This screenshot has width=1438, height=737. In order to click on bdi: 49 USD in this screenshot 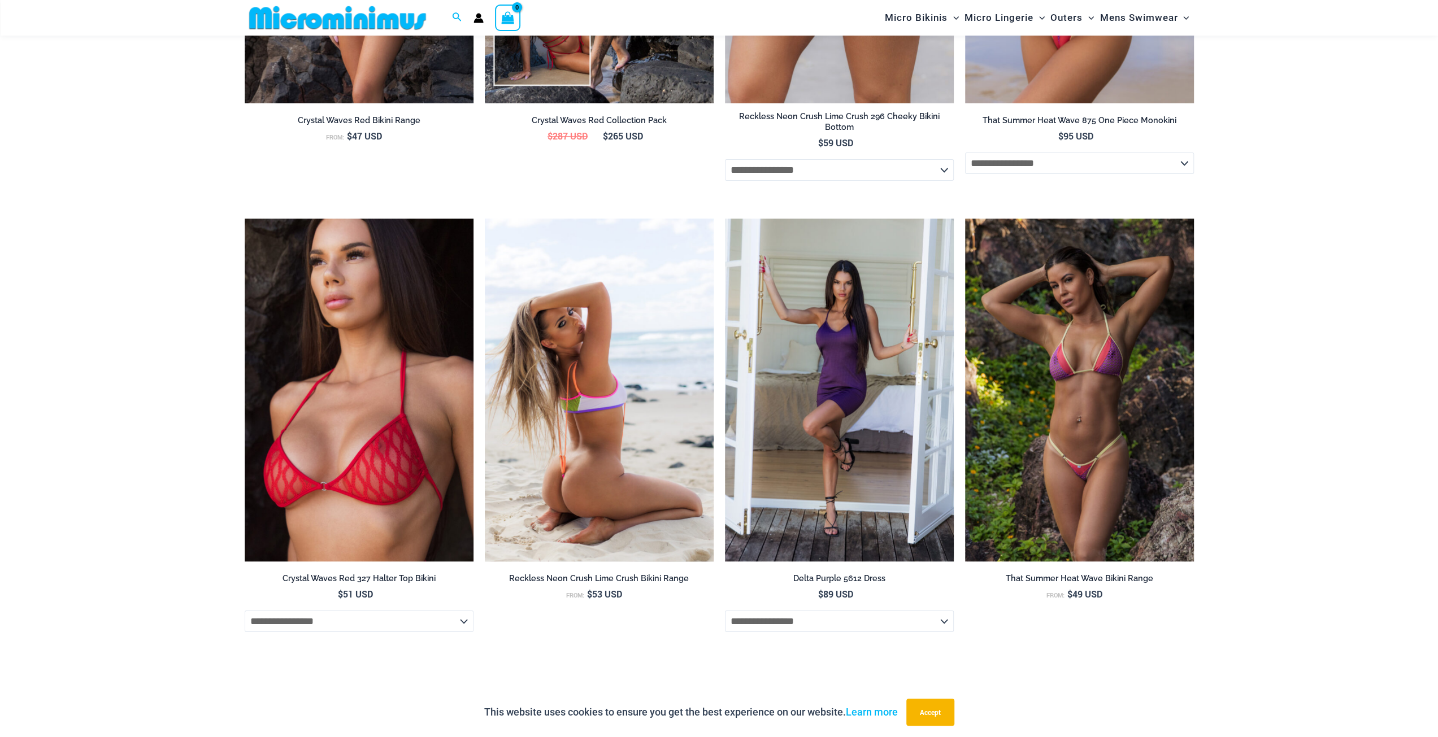, I will do `click(1085, 594)`.